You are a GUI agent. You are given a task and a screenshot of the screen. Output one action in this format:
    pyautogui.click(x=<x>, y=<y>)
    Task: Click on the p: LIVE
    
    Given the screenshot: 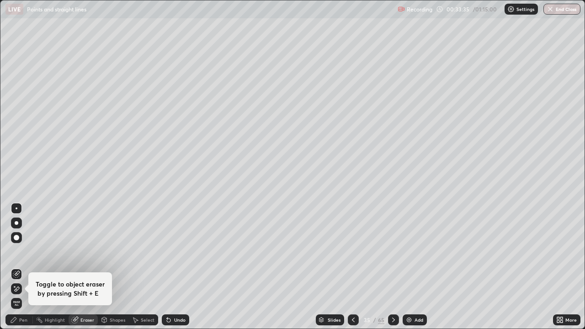 What is the action you would take?
    pyautogui.click(x=14, y=9)
    